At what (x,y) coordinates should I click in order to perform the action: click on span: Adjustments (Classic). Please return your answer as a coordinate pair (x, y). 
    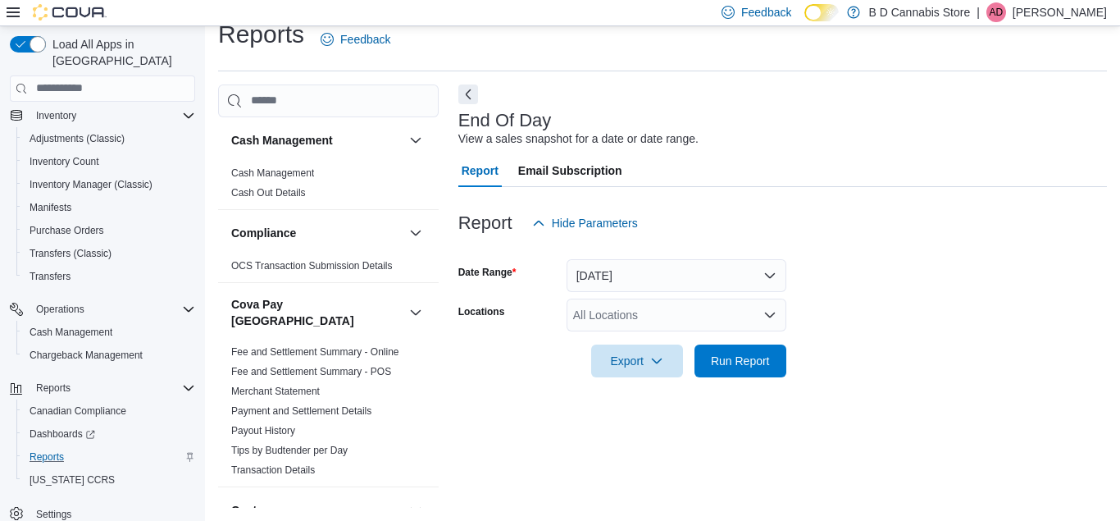
    Looking at the image, I should click on (109, 139).